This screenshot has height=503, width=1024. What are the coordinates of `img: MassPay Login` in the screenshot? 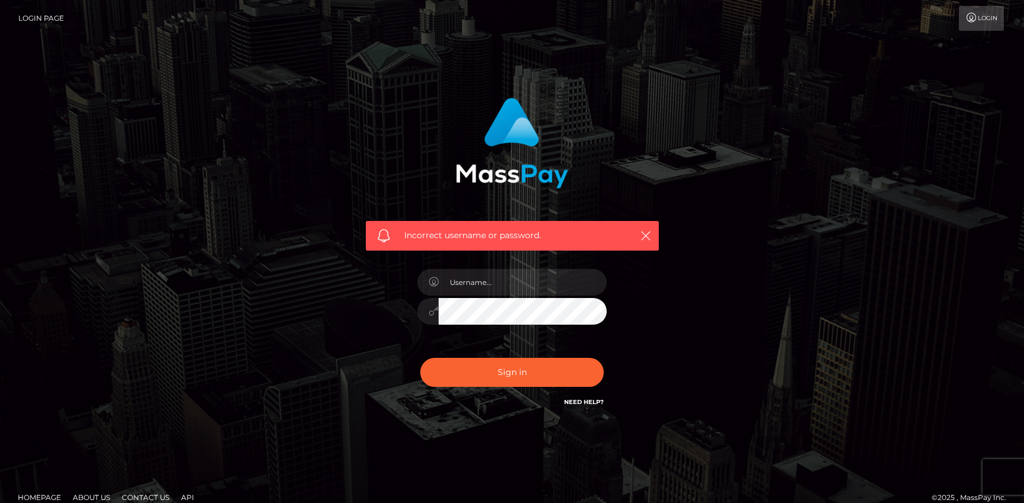 It's located at (512, 143).